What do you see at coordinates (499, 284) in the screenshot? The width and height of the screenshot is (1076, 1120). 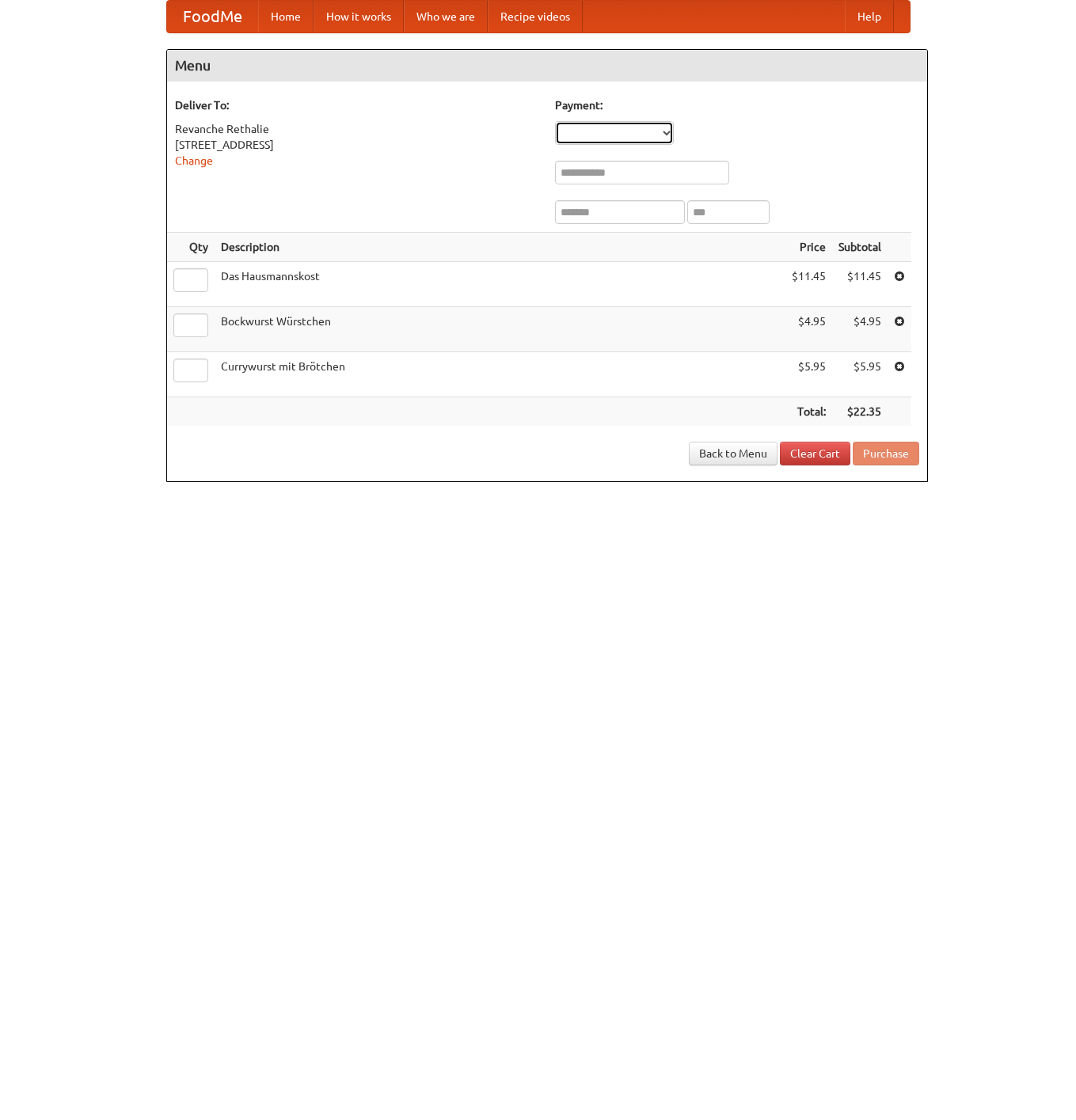 I see `td: Das Hausmannskost` at bounding box center [499, 284].